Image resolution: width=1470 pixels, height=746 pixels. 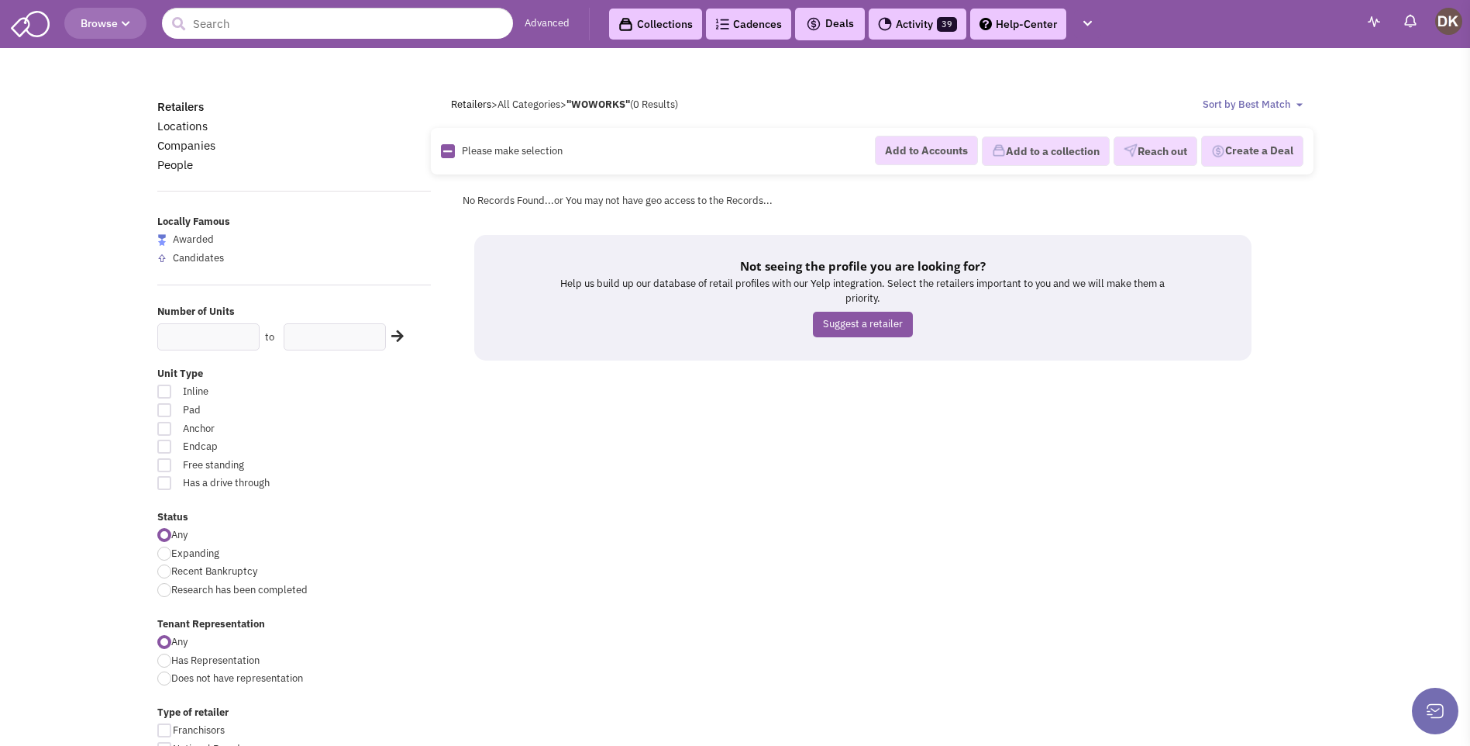 I want to click on span: 39, so click(x=947, y=24).